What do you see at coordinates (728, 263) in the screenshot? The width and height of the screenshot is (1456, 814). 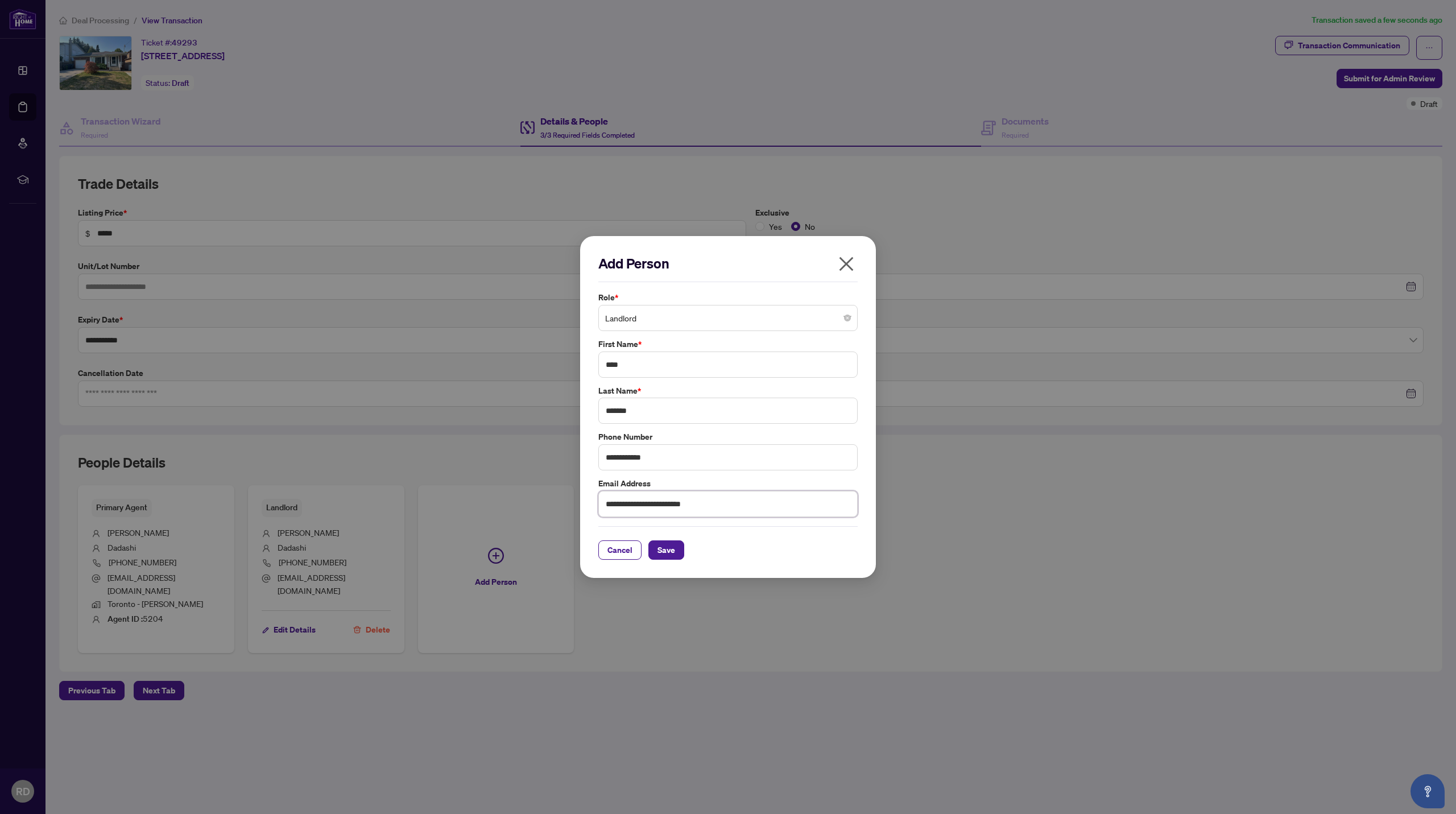 I see `h2: Add Person` at bounding box center [728, 263].